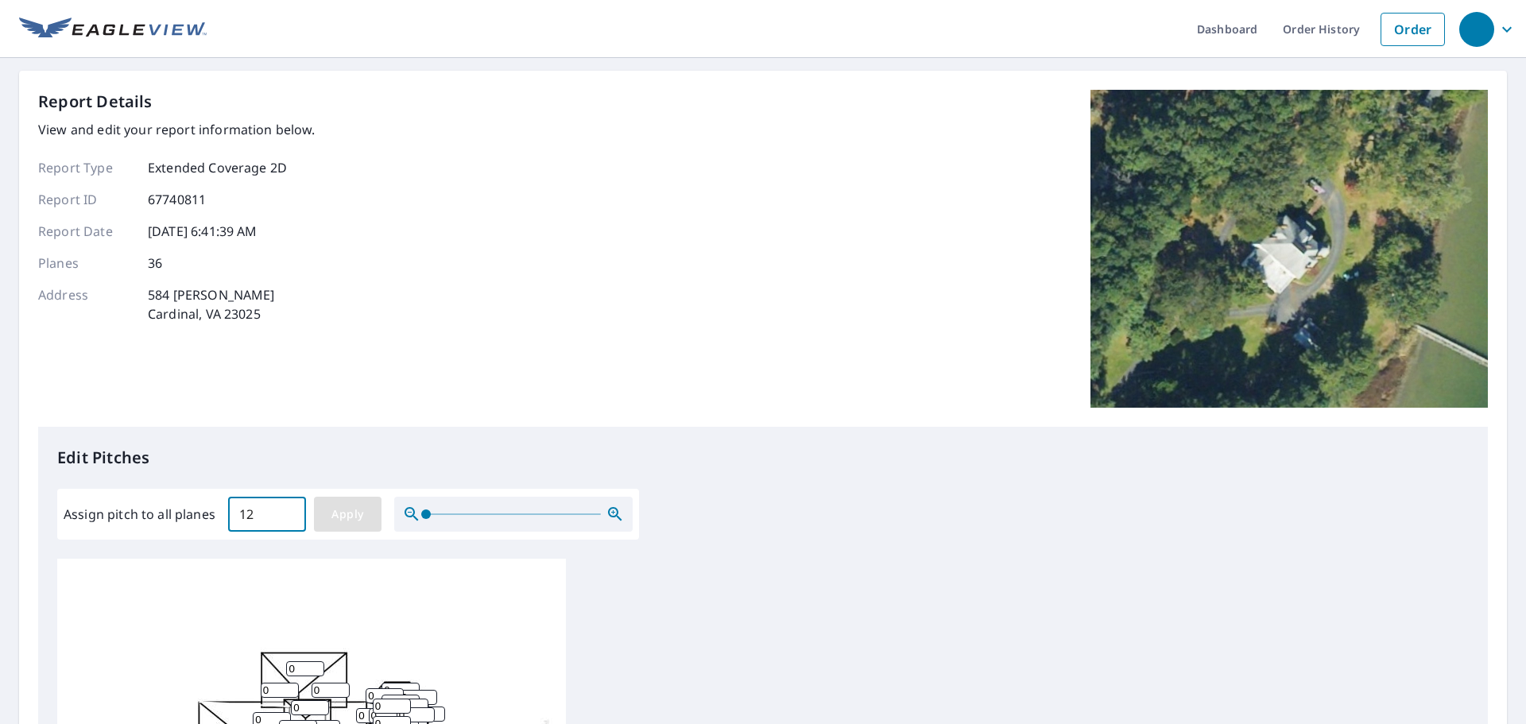 Image resolution: width=1526 pixels, height=724 pixels. I want to click on p: Address, so click(86, 304).